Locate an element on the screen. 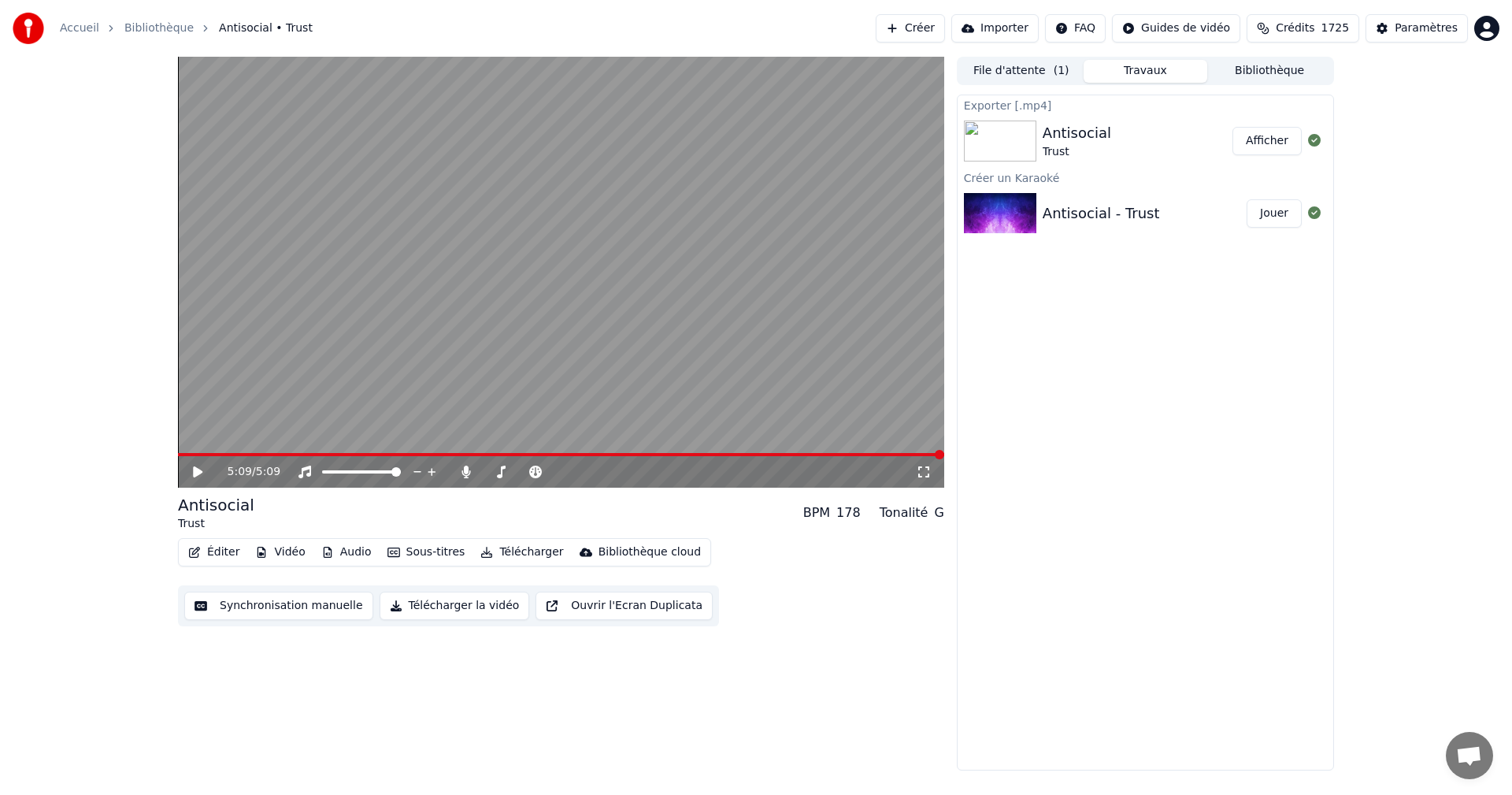  div: 178 is located at coordinates (848, 513).